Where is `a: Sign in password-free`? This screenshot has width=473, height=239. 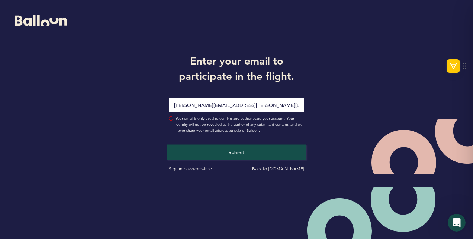 a: Sign in password-free is located at coordinates (190, 169).